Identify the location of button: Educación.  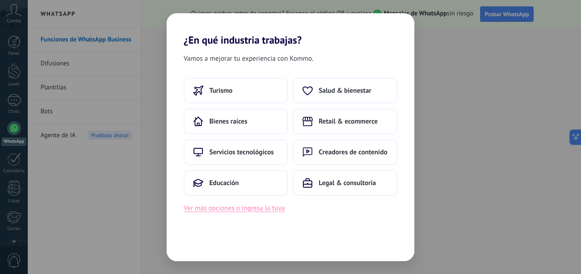
(236, 183).